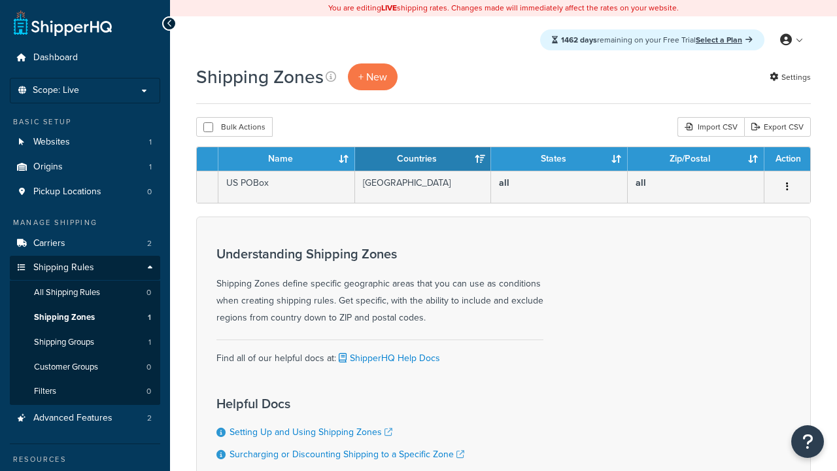  What do you see at coordinates (52, 142) in the screenshot?
I see `span: Websites` at bounding box center [52, 142].